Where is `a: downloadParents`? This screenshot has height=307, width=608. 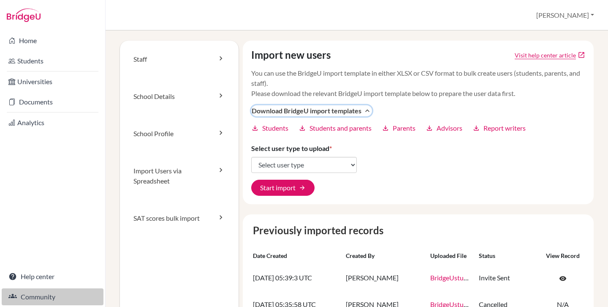 a: downloadParents is located at coordinates (399, 128).